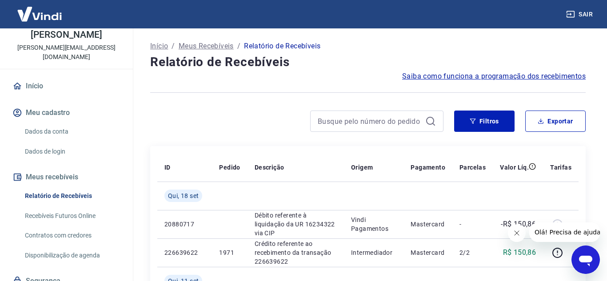 This screenshot has height=281, width=607. I want to click on p: Intermediador, so click(374, 253).